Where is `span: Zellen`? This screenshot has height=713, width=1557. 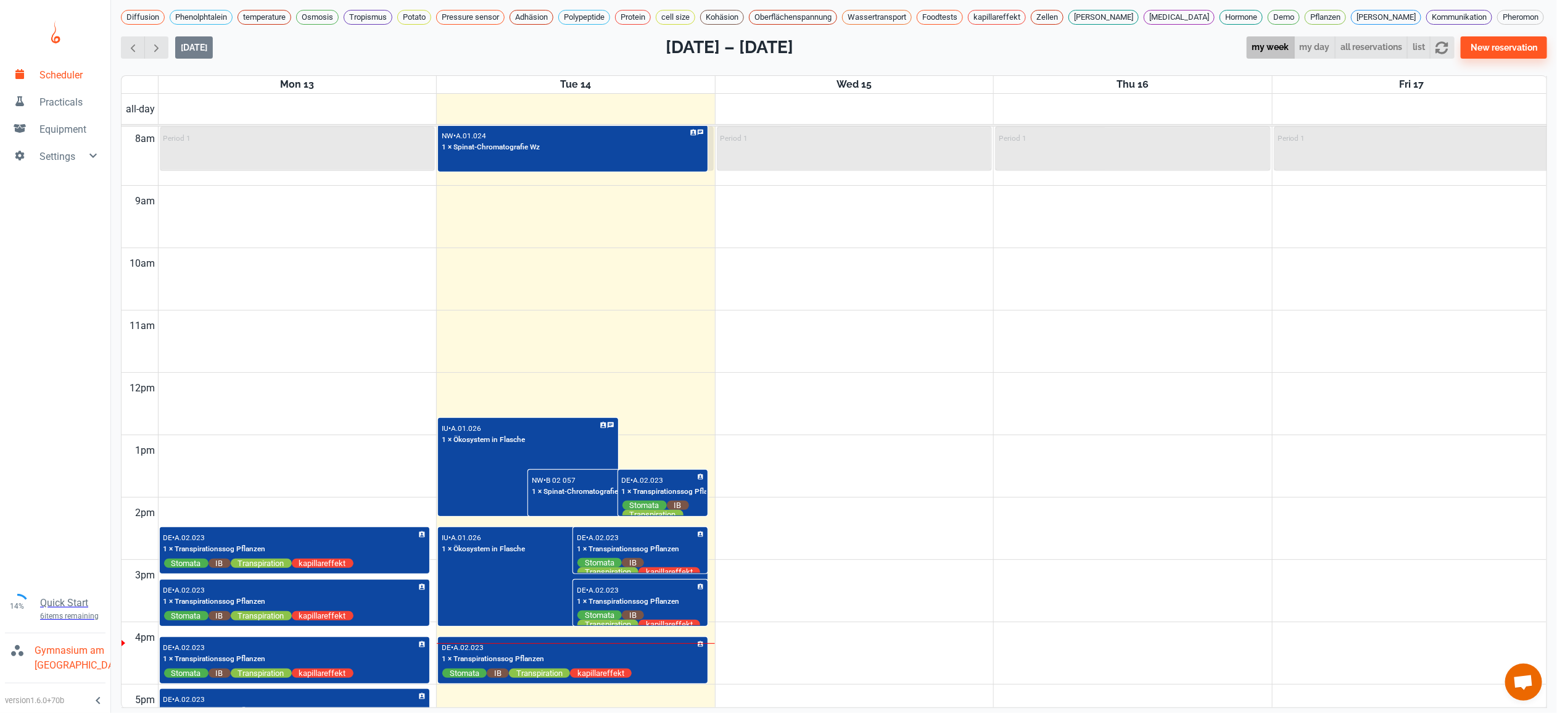
span: Zellen is located at coordinates (1047, 17).